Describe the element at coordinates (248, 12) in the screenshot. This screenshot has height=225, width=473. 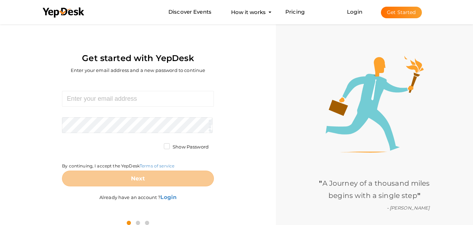
I see `button: How it works` at that location.